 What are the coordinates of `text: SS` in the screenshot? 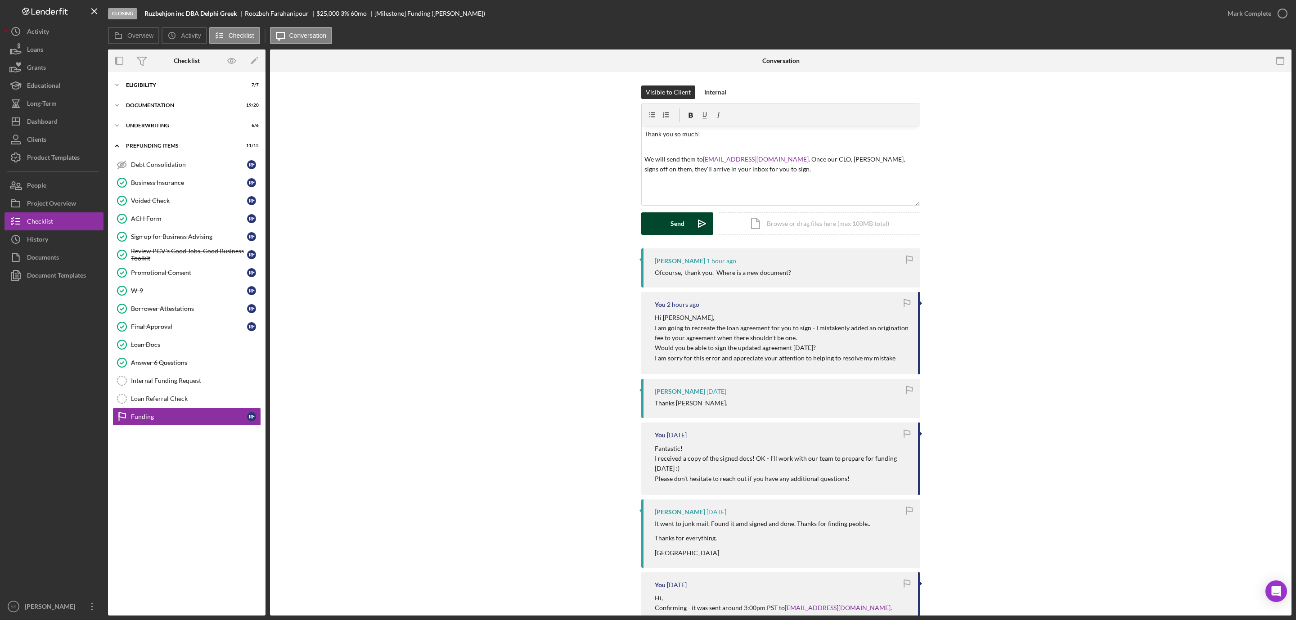 It's located at (13, 606).